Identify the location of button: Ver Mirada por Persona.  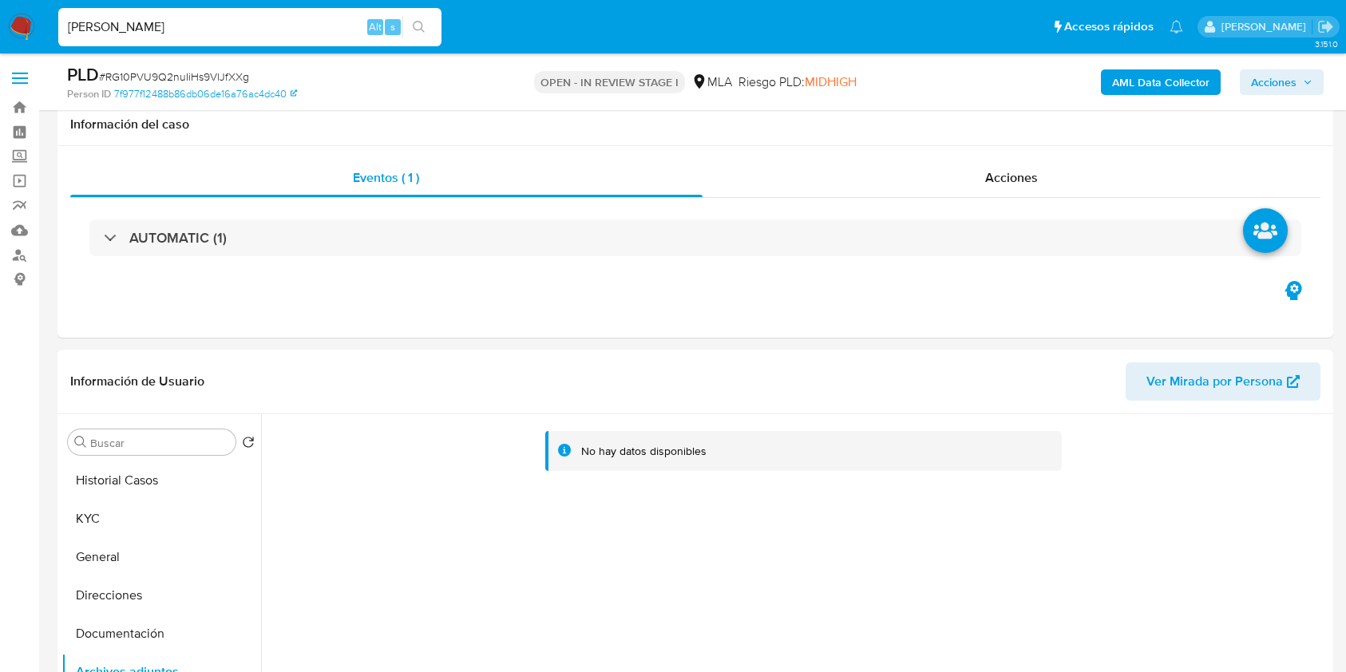
(1223, 381).